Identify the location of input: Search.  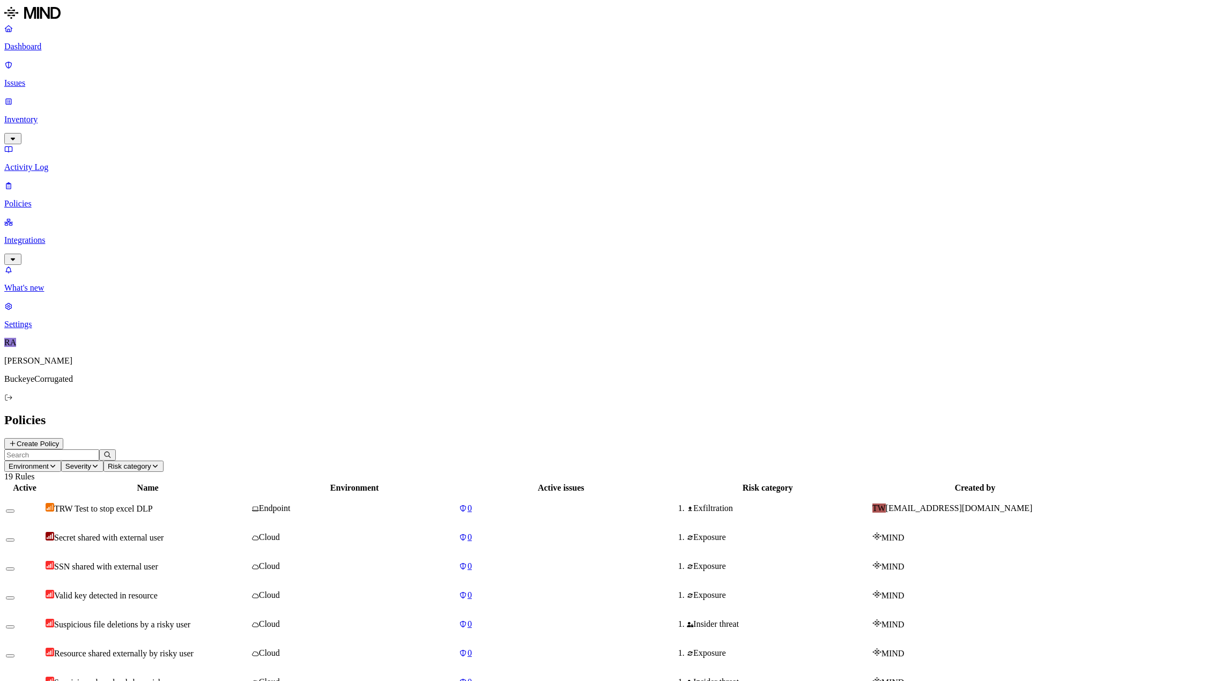
(51, 455).